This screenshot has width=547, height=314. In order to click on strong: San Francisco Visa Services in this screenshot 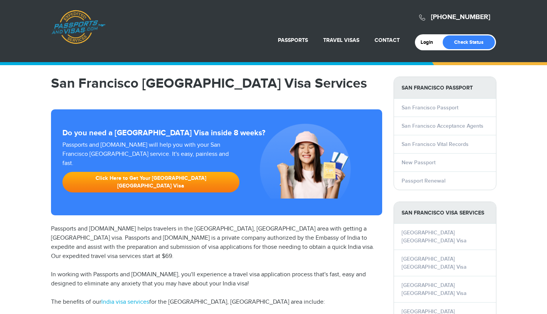, I will do `click(445, 212)`.